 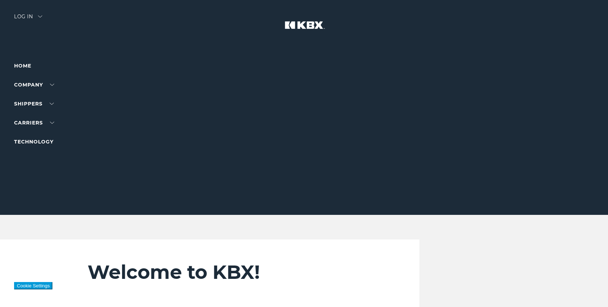 What do you see at coordinates (34, 85) in the screenshot?
I see `a: Company` at bounding box center [34, 85].